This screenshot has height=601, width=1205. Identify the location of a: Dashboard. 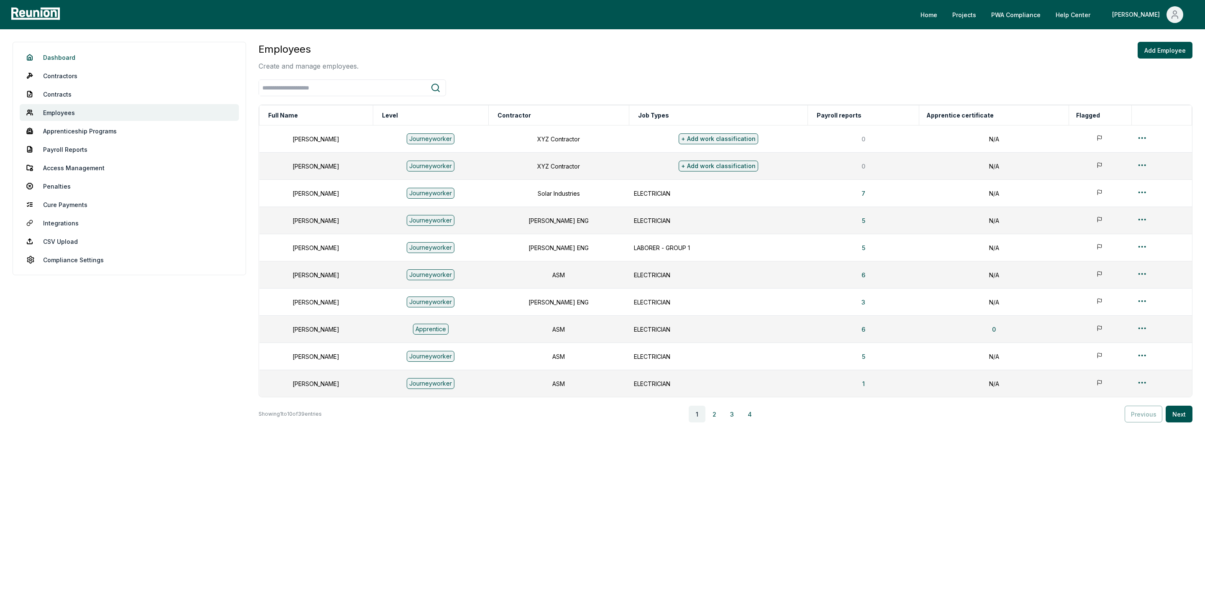
(129, 57).